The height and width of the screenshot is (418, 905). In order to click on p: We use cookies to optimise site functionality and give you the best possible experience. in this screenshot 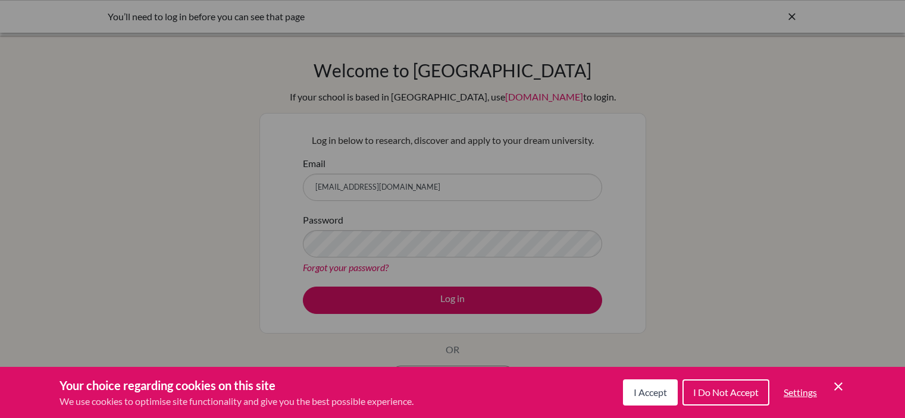, I will do `click(236, 402)`.